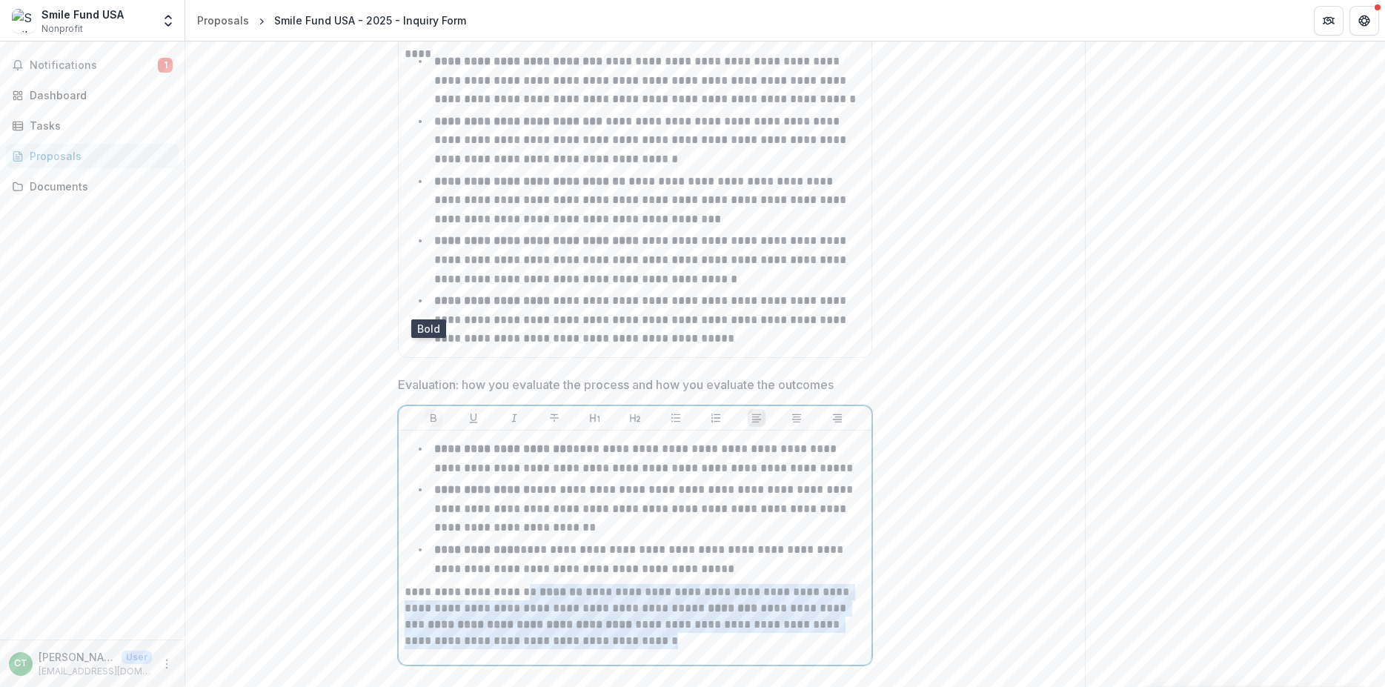  I want to click on span: Nonprofit, so click(62, 29).